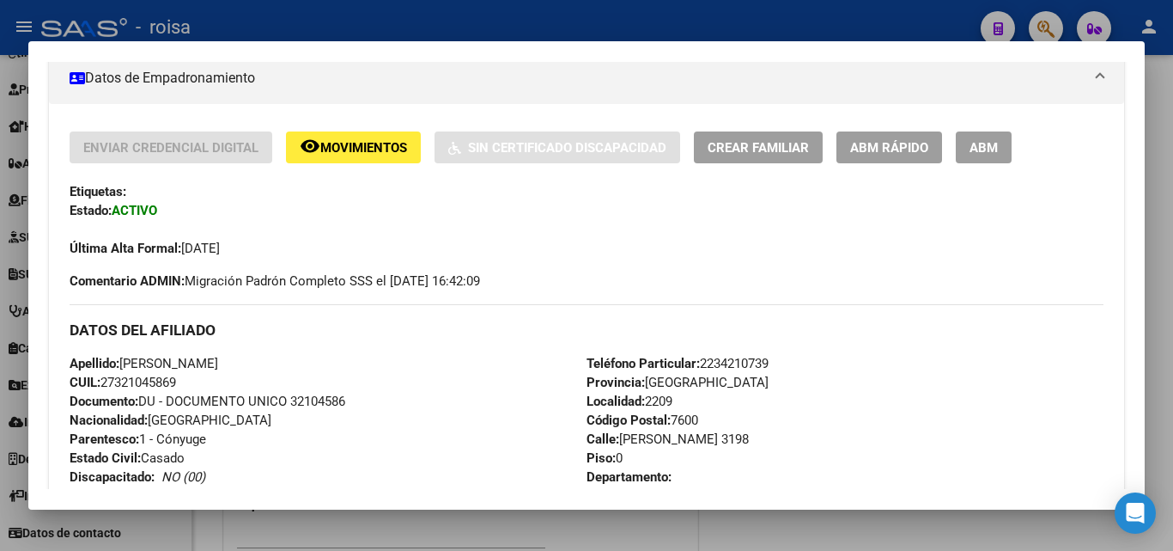 The height and width of the screenshot is (551, 1173). What do you see at coordinates (603, 439) in the screenshot?
I see `strong: Calle:` at bounding box center [603, 439].